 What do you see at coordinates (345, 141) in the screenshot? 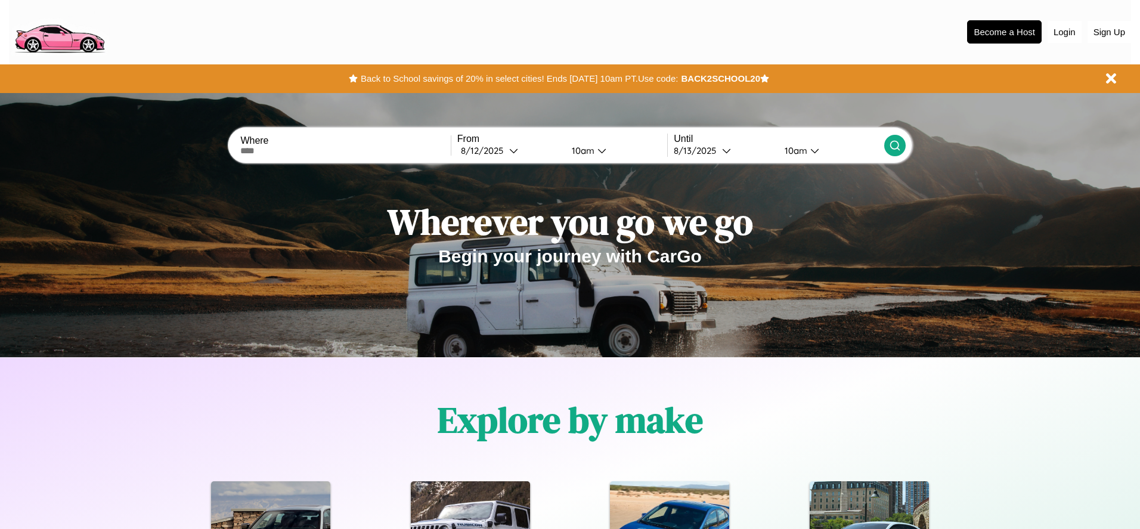
I see `label: Where` at bounding box center [345, 141].